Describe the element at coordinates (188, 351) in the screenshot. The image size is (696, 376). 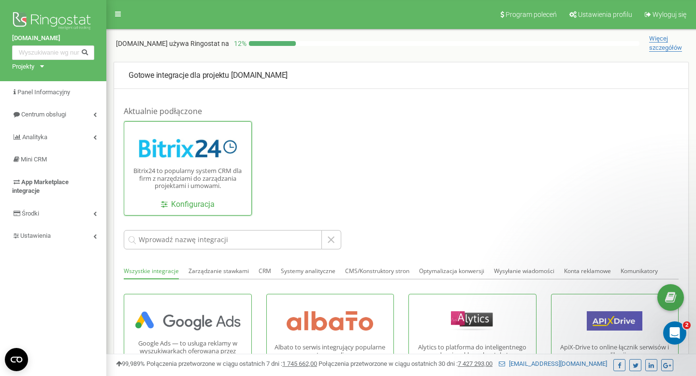
I see `p: Google Ads — to usługa reklamy w wyszukiwarkach oferowana przez firmę Google.` at that location.